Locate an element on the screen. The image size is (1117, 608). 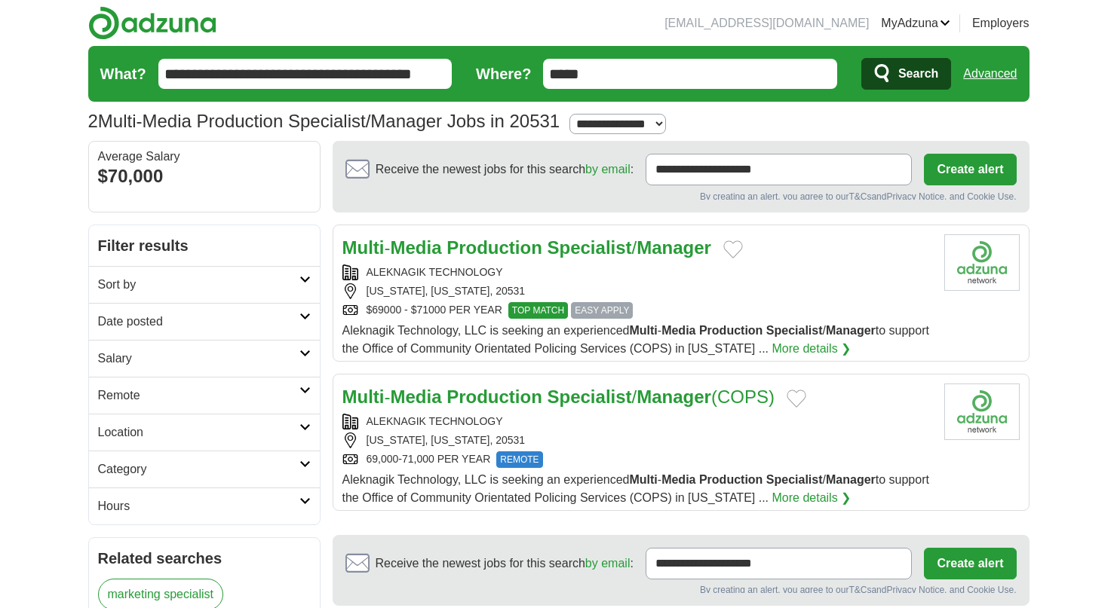
span: REMOTE is located at coordinates (519, 460).